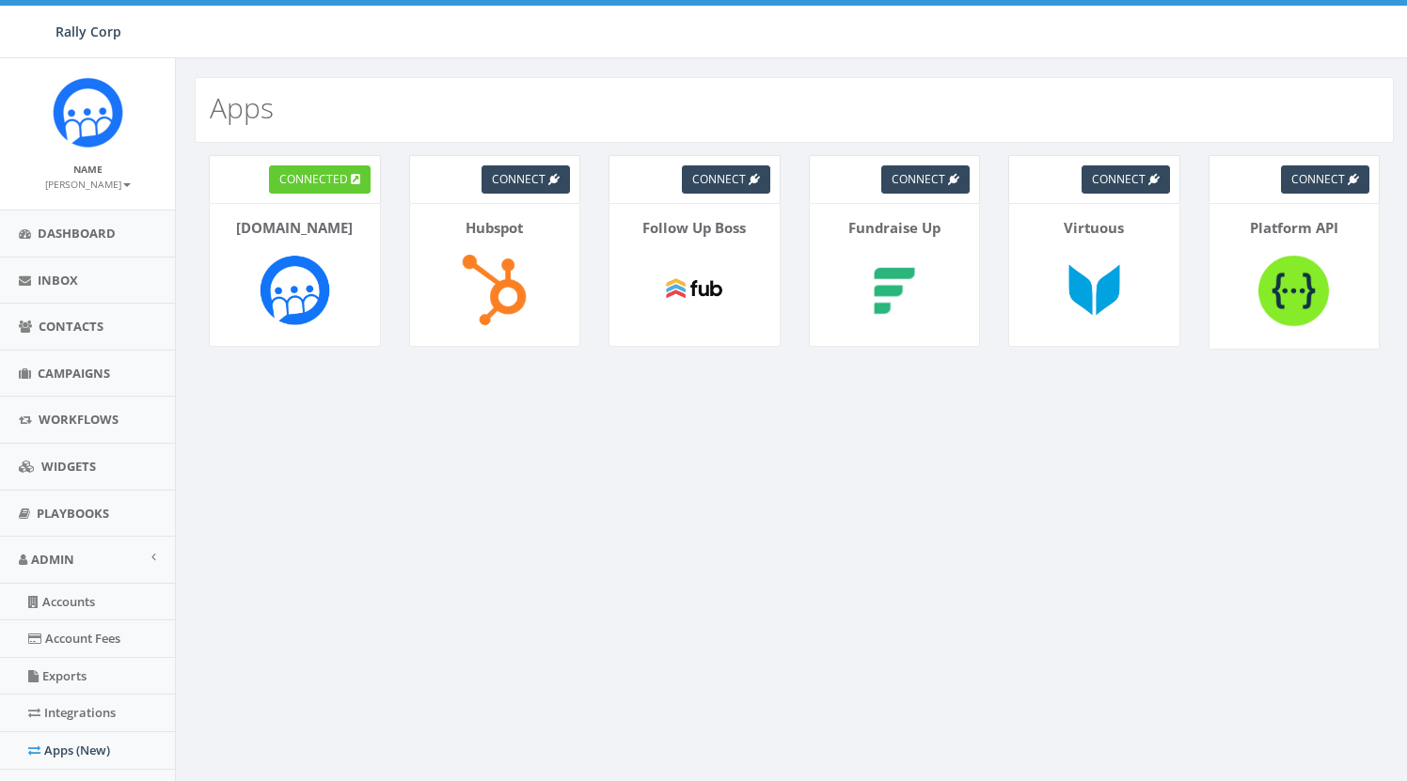 The height and width of the screenshot is (781, 1407). I want to click on span: Admin, so click(53, 559).